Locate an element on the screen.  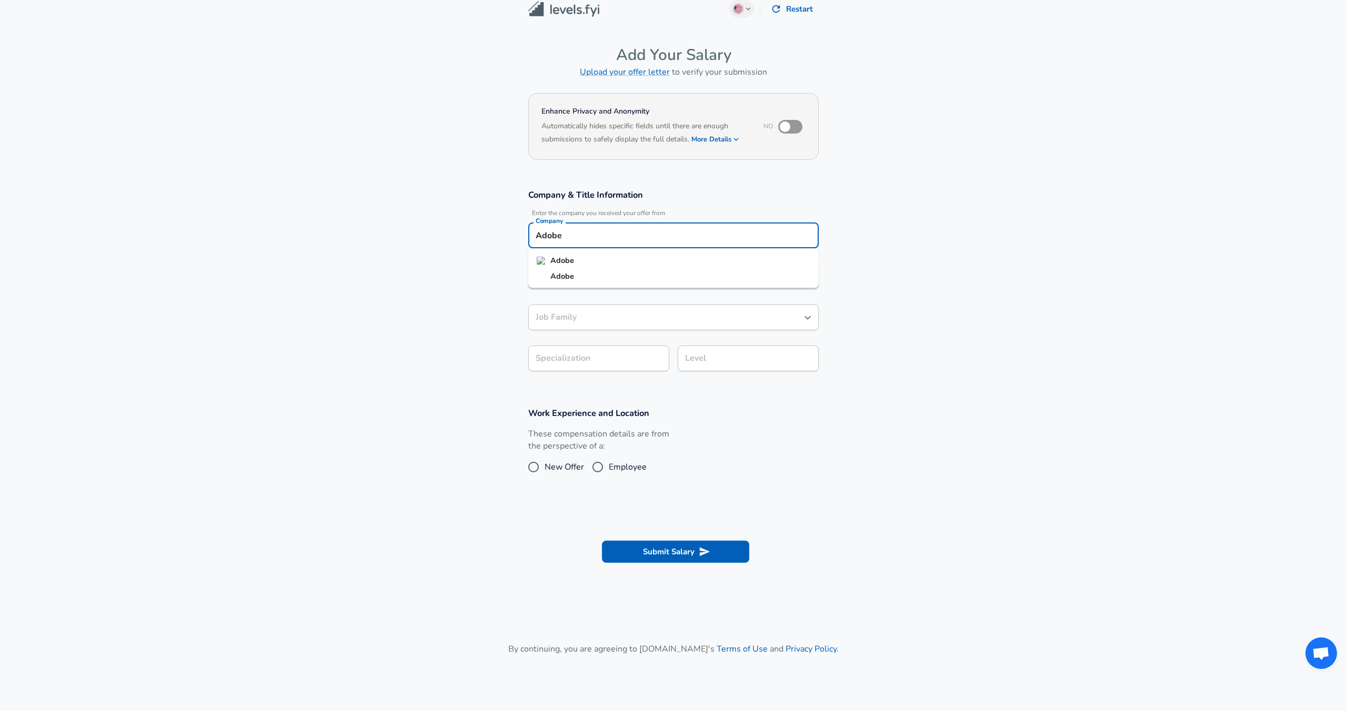
span: Employee is located at coordinates (628, 467).